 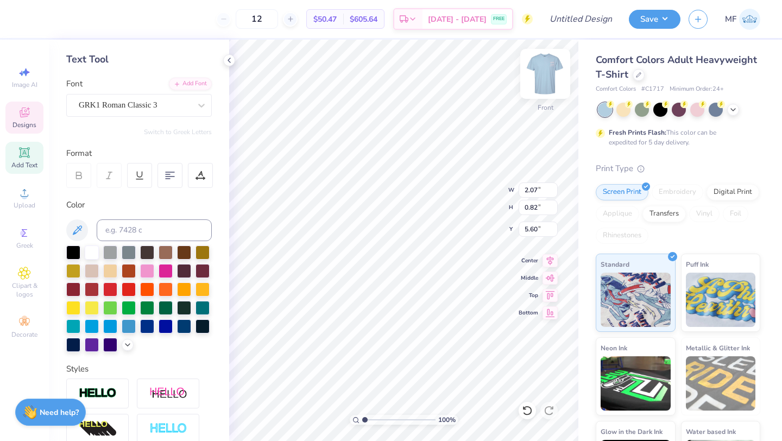 What do you see at coordinates (447, 420) in the screenshot?
I see `span: 100 %` at bounding box center [447, 420].